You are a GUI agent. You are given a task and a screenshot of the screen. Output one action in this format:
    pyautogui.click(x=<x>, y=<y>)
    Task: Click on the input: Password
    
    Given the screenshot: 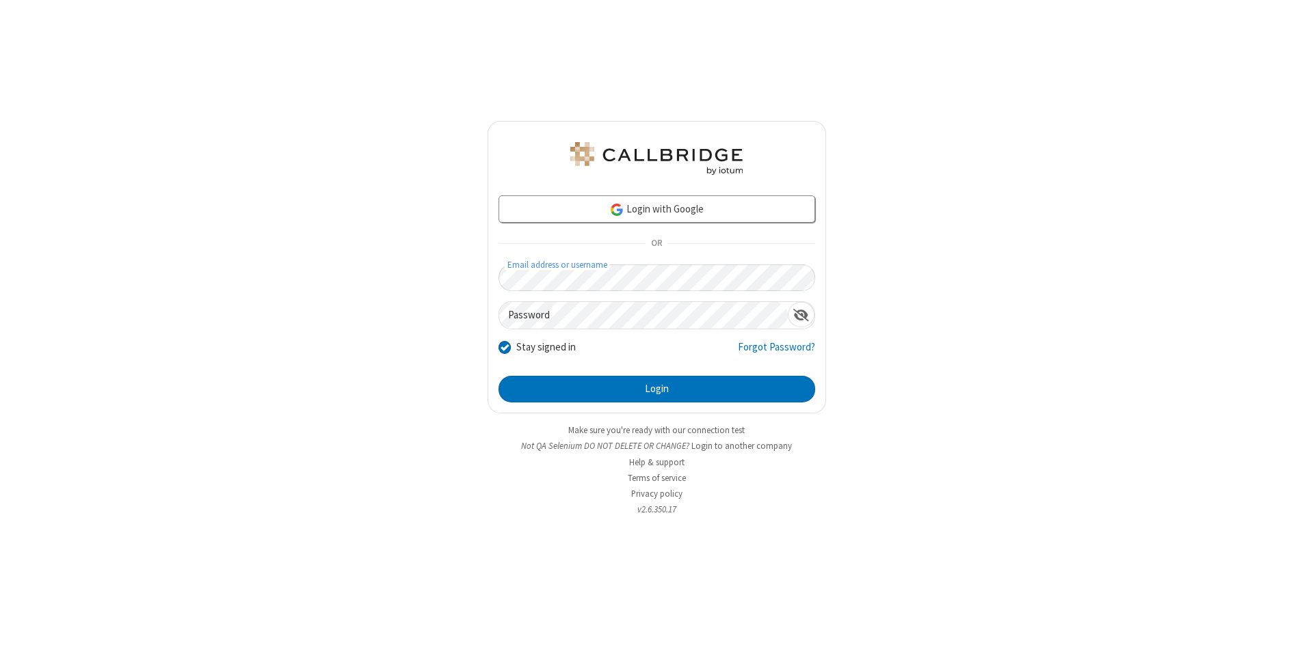 What is the action you would take?
    pyautogui.click(x=643, y=315)
    